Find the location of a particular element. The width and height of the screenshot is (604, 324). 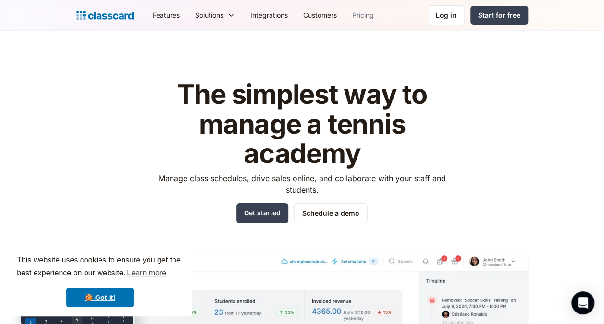

a: Start for free is located at coordinates (499, 15).